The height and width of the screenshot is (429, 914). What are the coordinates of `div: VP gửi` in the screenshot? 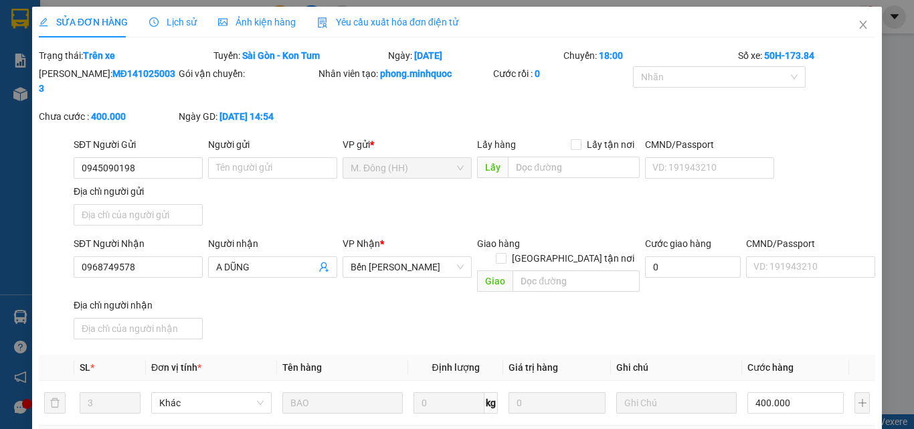 It's located at (407, 145).